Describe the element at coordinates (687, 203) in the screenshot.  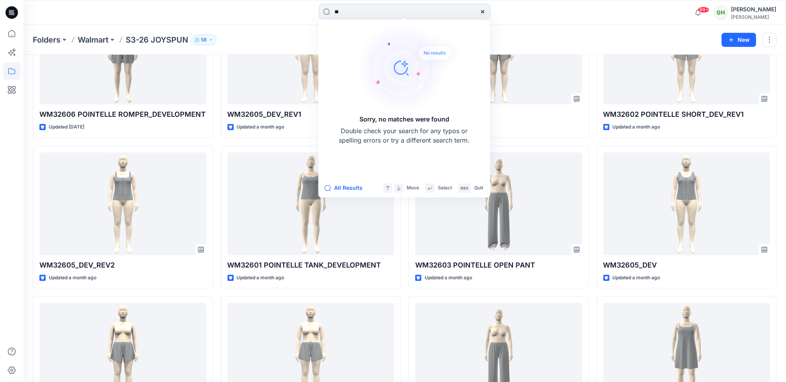
I see `a: WM32605_DEV` at that location.